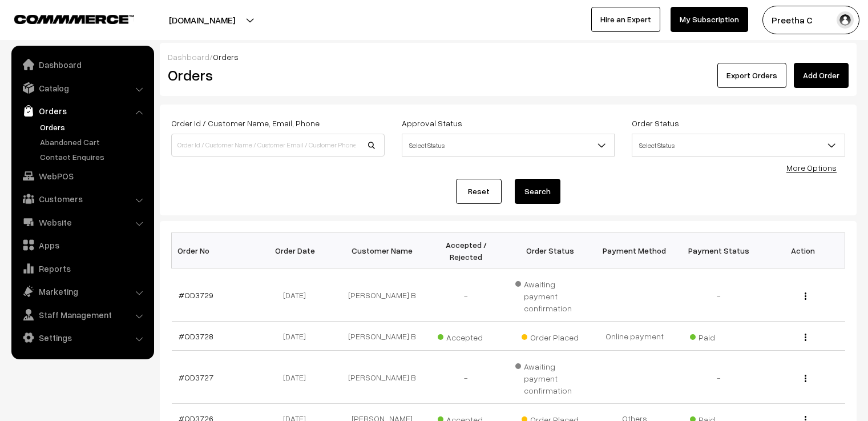  I want to click on th: Order No, so click(214, 251).